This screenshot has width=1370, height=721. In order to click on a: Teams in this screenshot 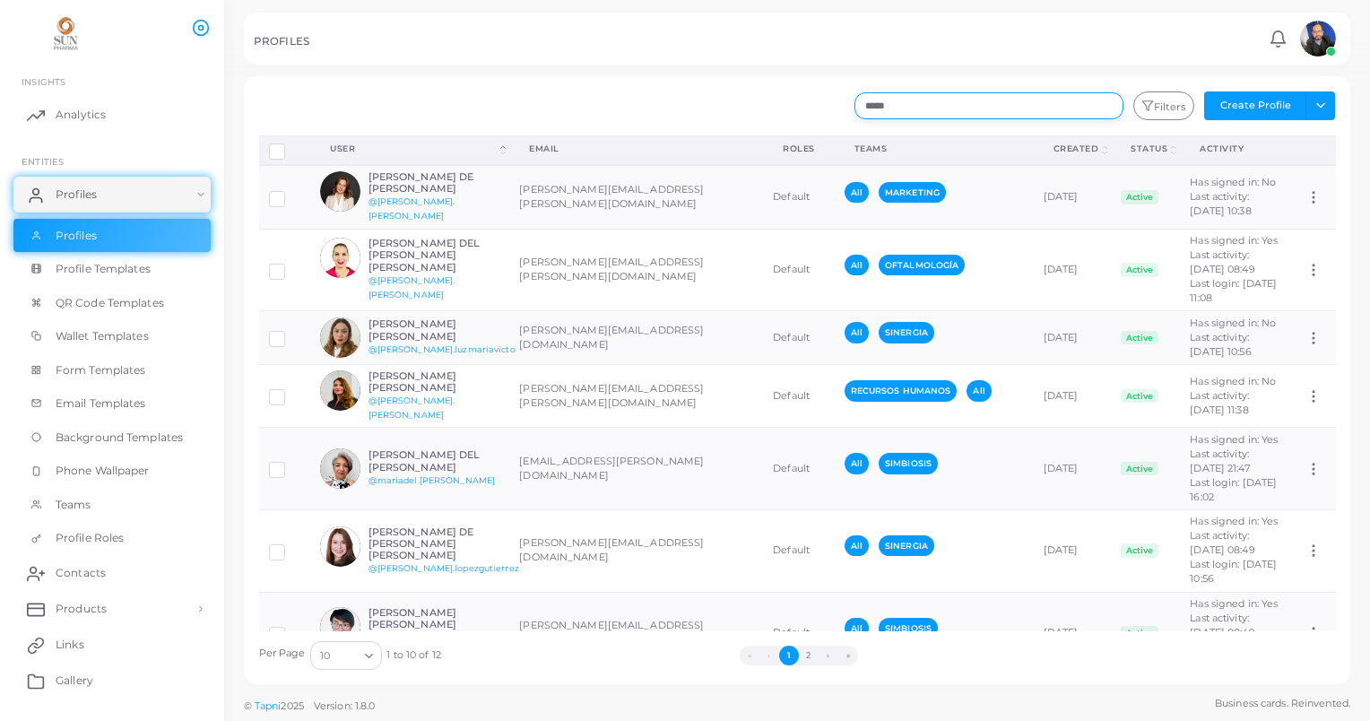, I will do `click(112, 505)`.